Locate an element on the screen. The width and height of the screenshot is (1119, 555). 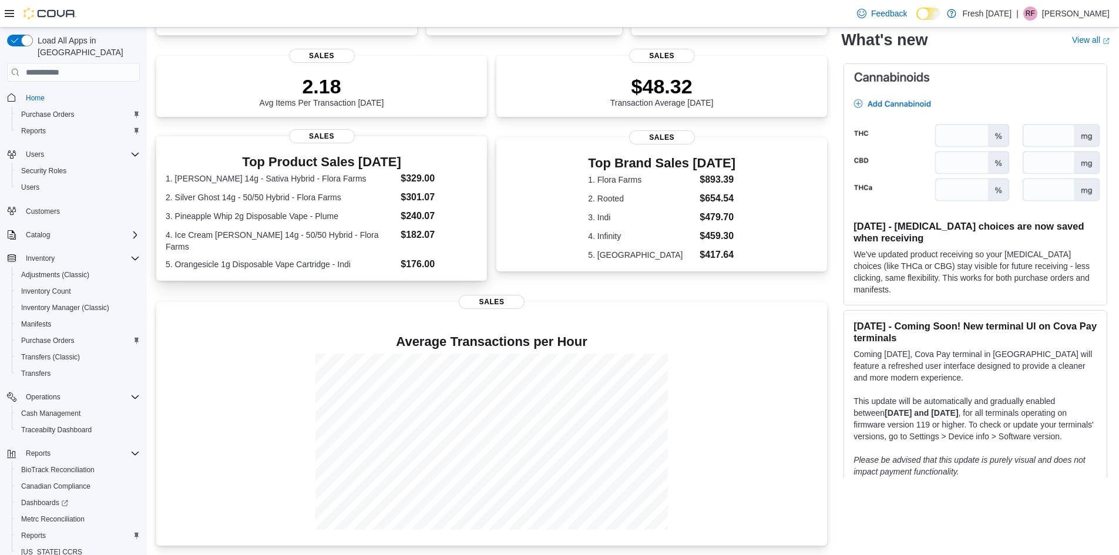
span: Manifests is located at coordinates (78, 324).